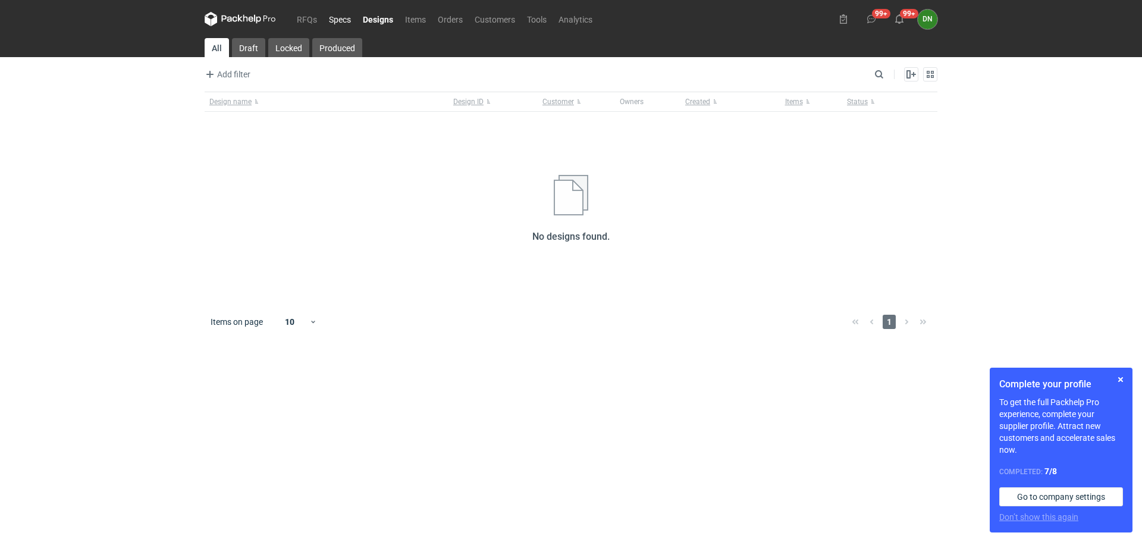 The width and height of the screenshot is (1142, 542). What do you see at coordinates (1061, 471) in the screenshot?
I see `div: Completed:` at bounding box center [1061, 471].